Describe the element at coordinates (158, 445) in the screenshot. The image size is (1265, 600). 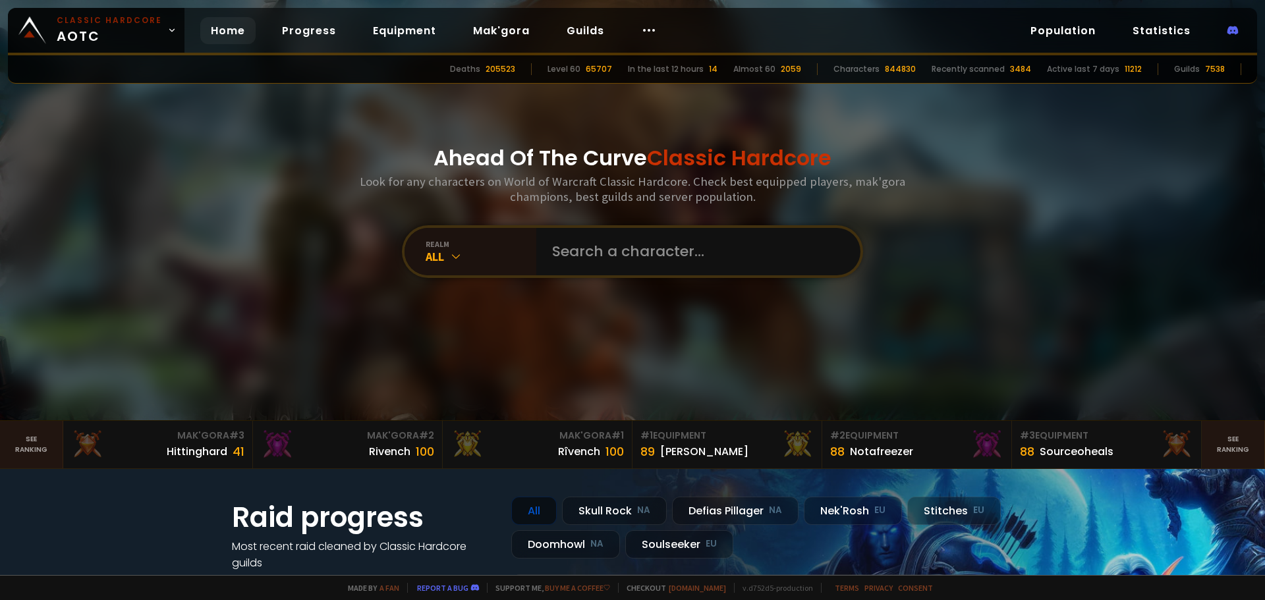
I see `a: Mak'Gora#3Hittinghard41` at that location.